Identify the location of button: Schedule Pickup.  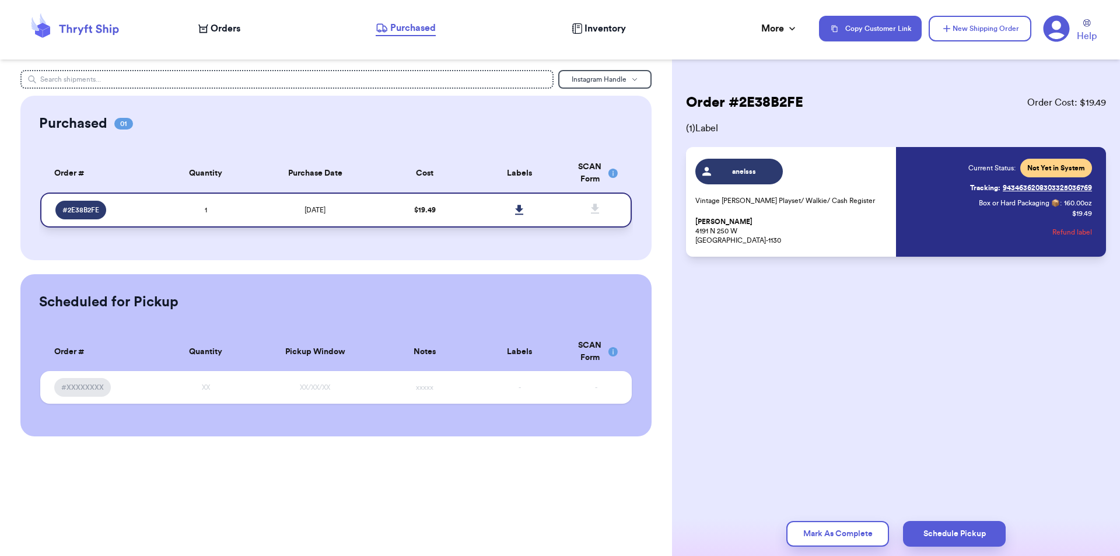
(954, 534).